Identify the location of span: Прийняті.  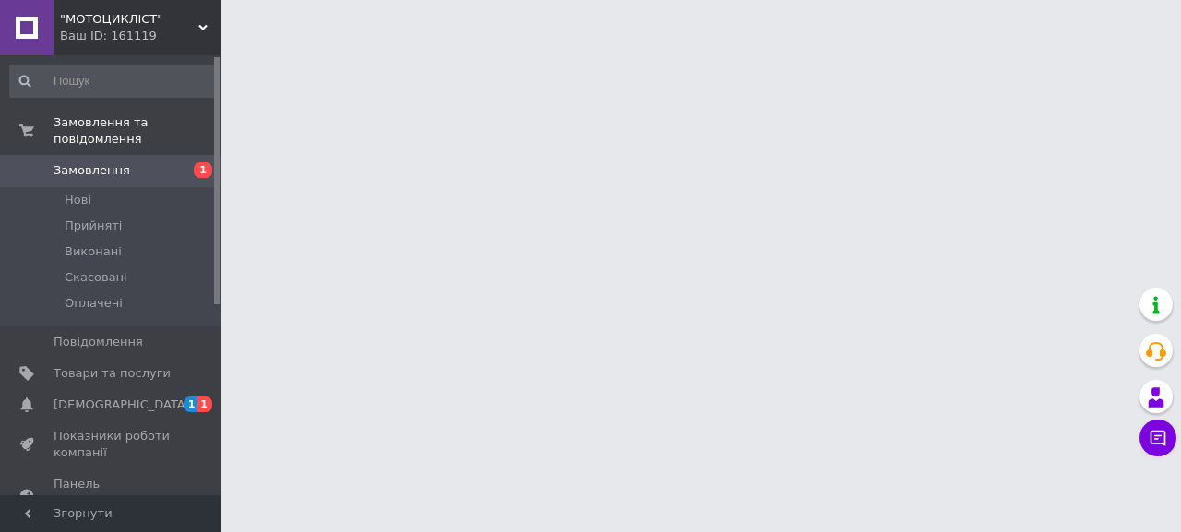
(93, 226).